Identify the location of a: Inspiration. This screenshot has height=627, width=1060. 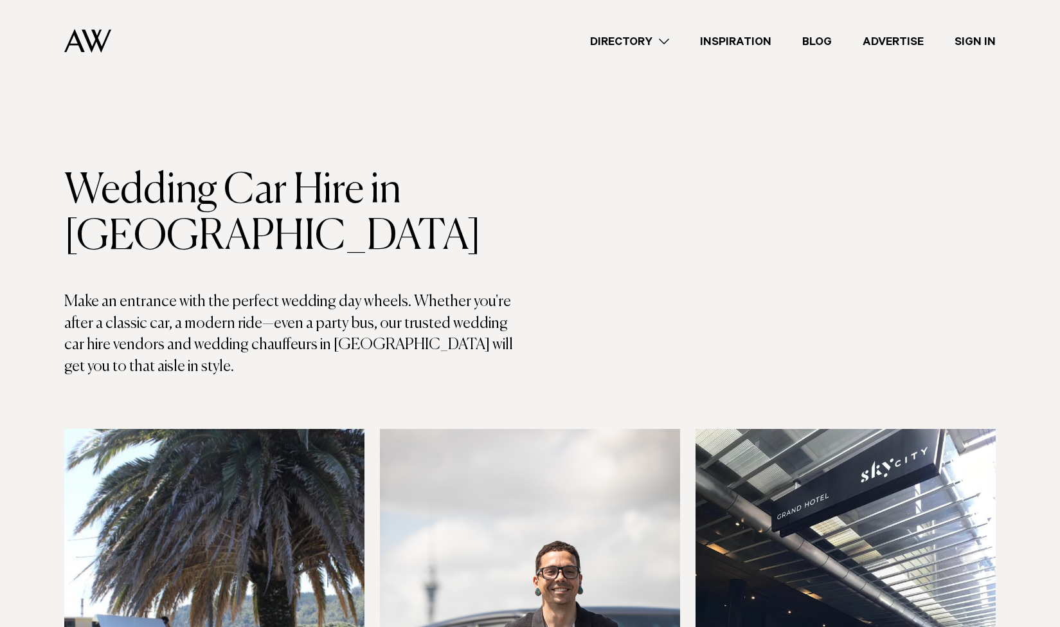
(735, 41).